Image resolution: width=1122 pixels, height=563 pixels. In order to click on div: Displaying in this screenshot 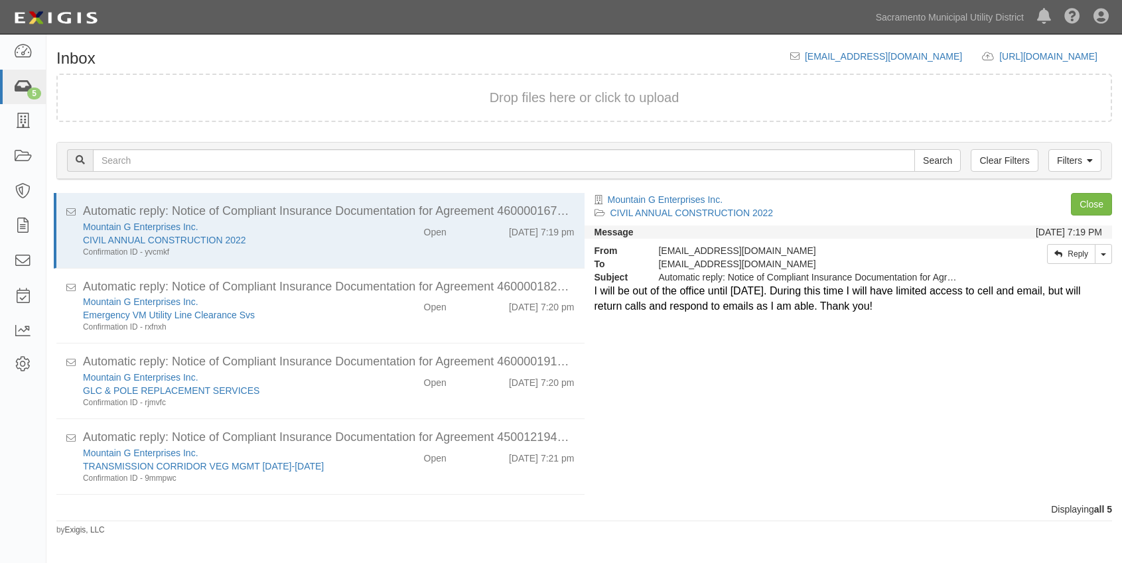, I will do `click(584, 509)`.